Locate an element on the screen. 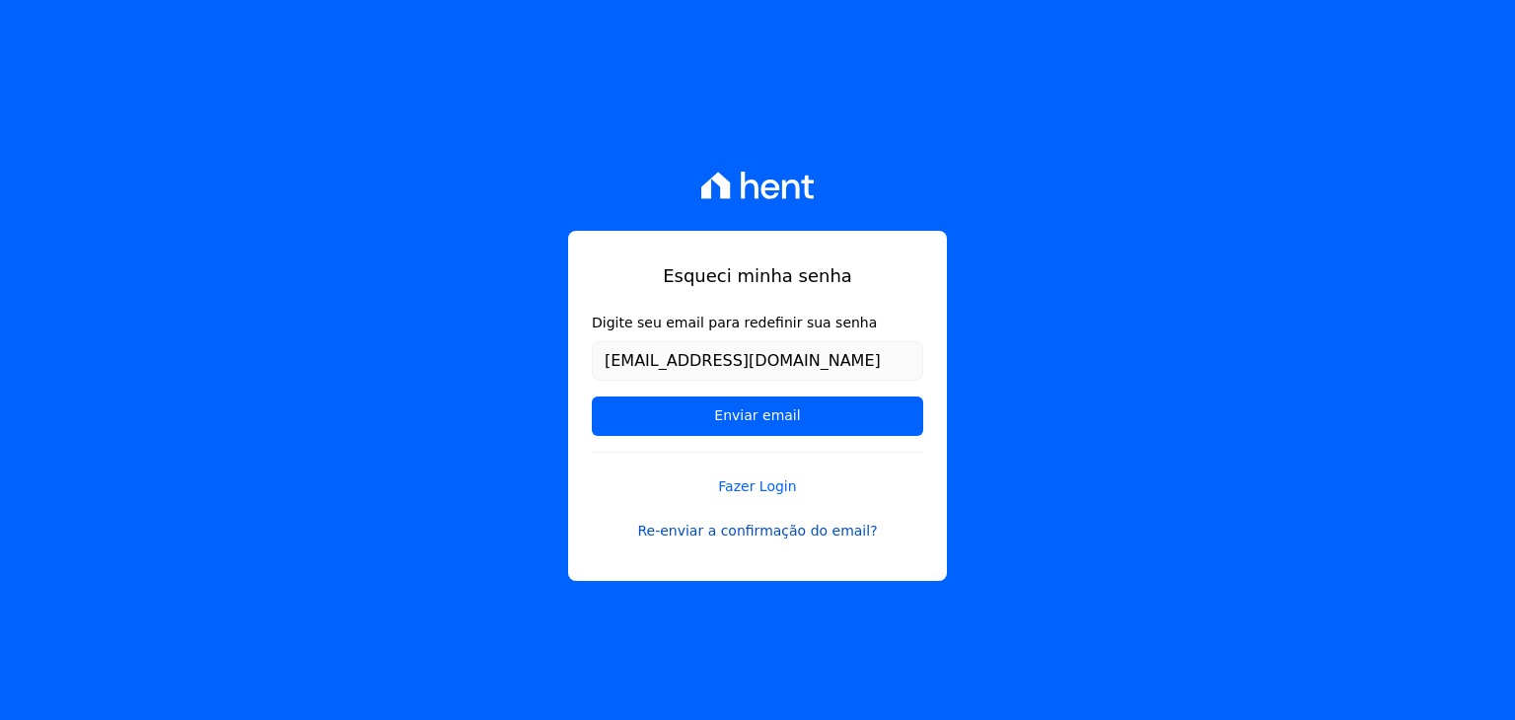 The width and height of the screenshot is (1515, 720). label: Digite seu email para redefinir sua senha is located at coordinates (758, 323).